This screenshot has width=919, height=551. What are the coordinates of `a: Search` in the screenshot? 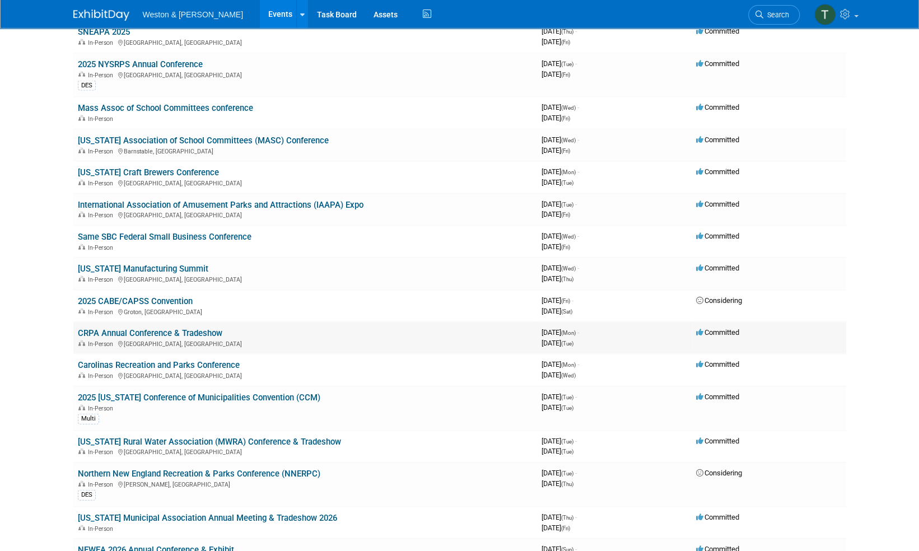 It's located at (774, 15).